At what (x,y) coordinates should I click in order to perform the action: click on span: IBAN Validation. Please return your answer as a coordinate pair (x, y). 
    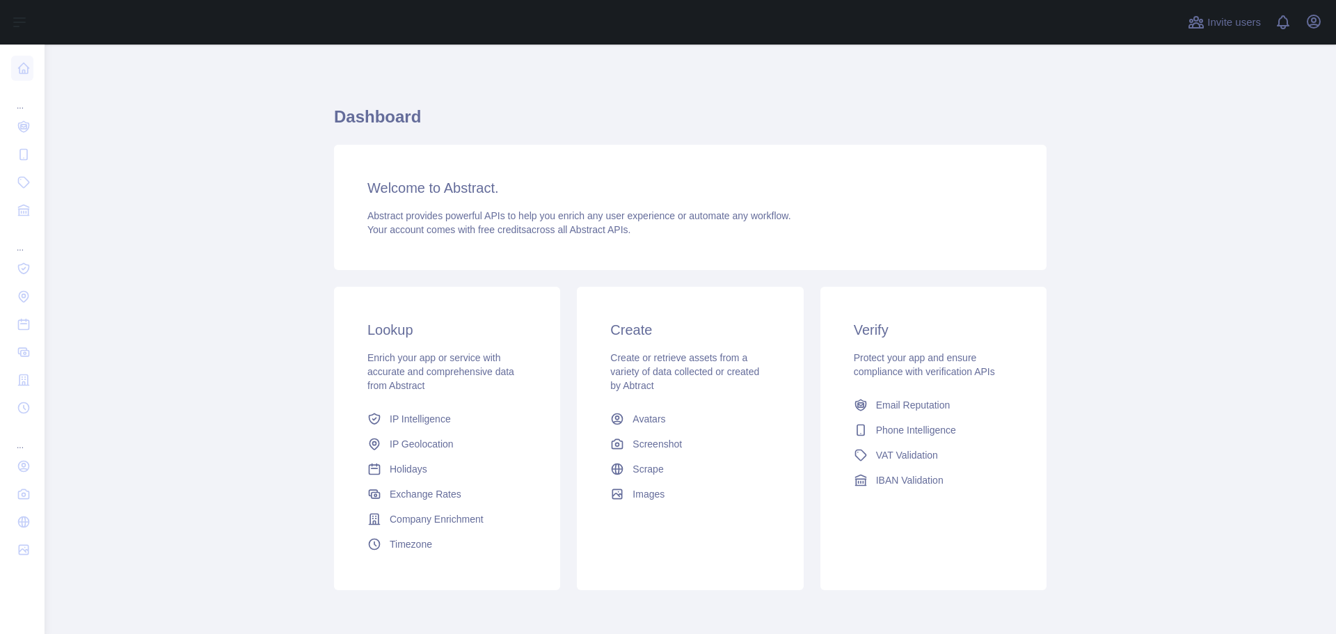
    Looking at the image, I should click on (909, 480).